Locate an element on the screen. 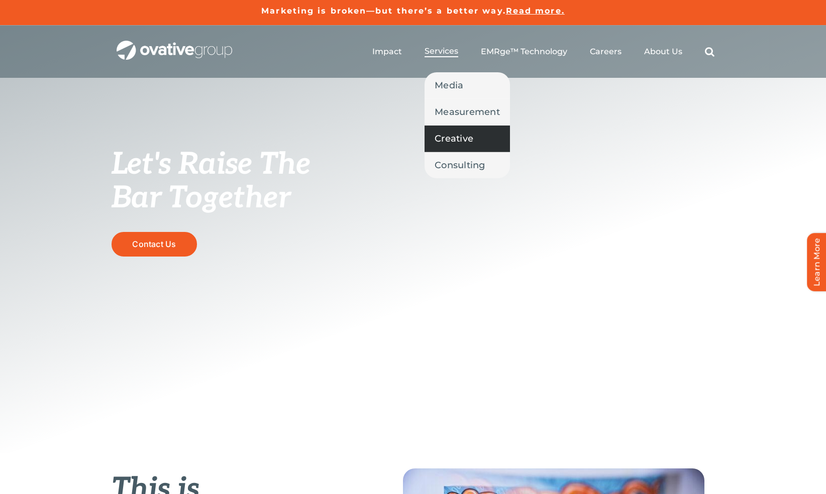 This screenshot has height=494, width=826. span: About Us is located at coordinates (663, 52).